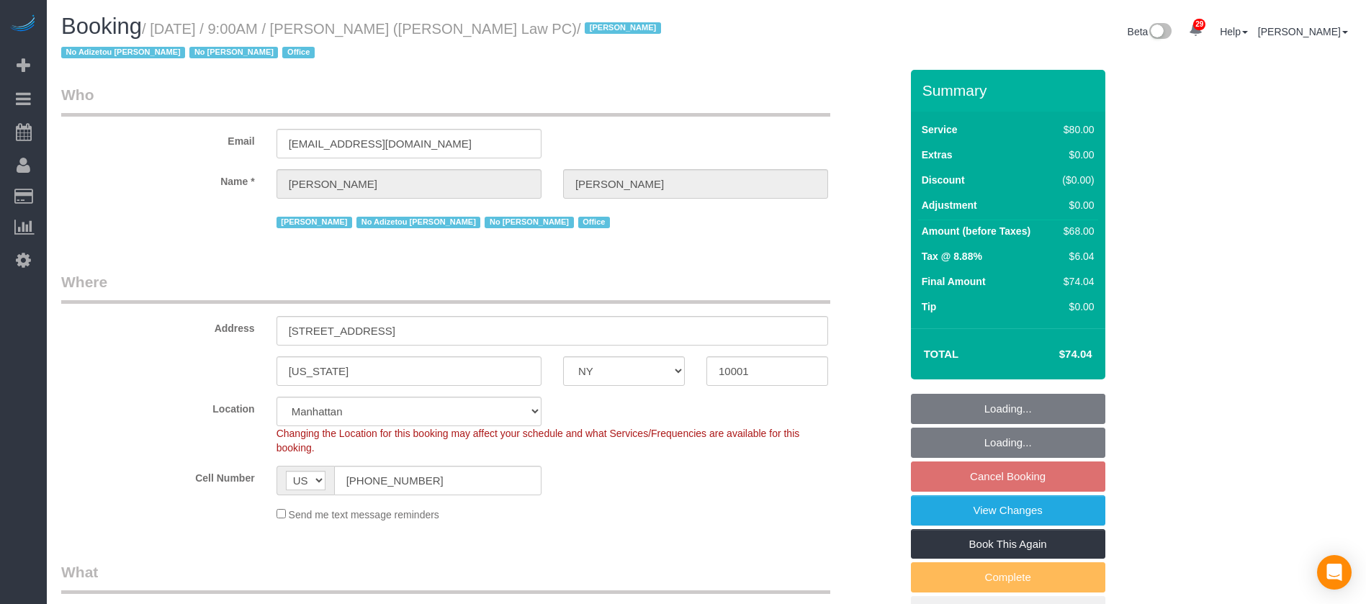 The image size is (1366, 604). What do you see at coordinates (23, 24) in the screenshot?
I see `img: Automaid Logo` at bounding box center [23, 24].